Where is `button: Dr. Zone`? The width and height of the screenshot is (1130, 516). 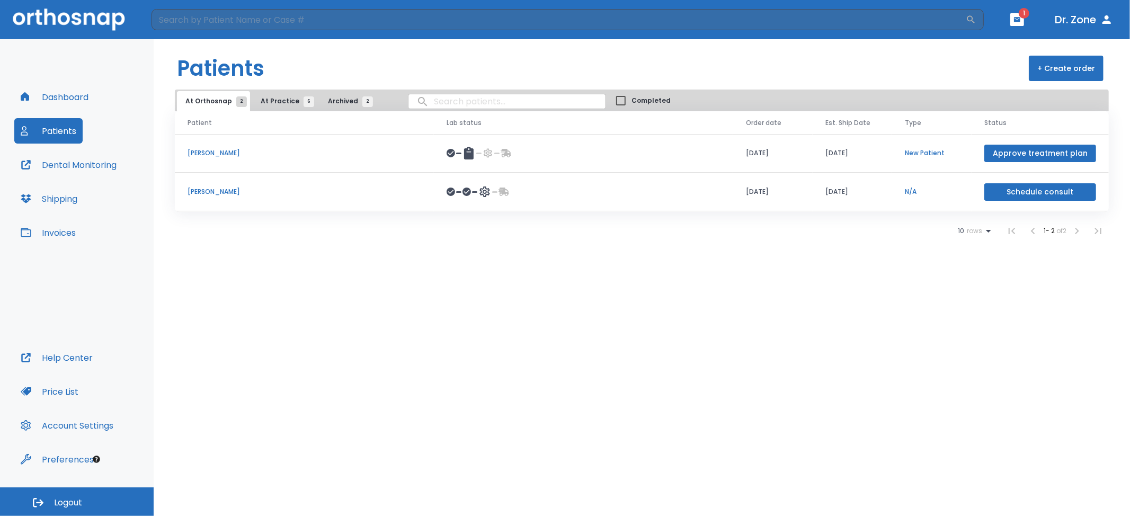
button: Dr. Zone is located at coordinates (1084, 20).